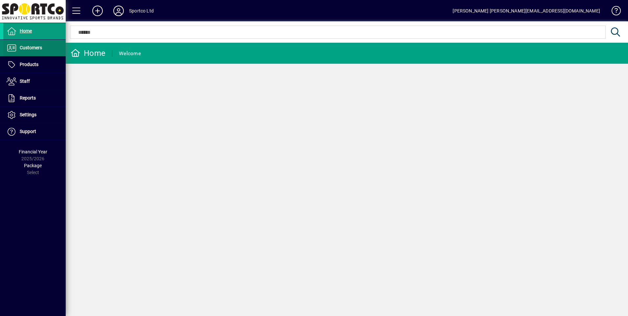  What do you see at coordinates (88, 53) in the screenshot?
I see `div: Home` at bounding box center [88, 53].